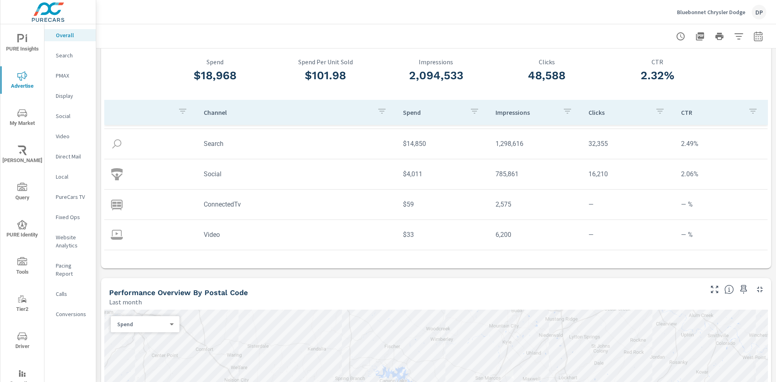  I want to click on div: Direct Mail, so click(70, 156).